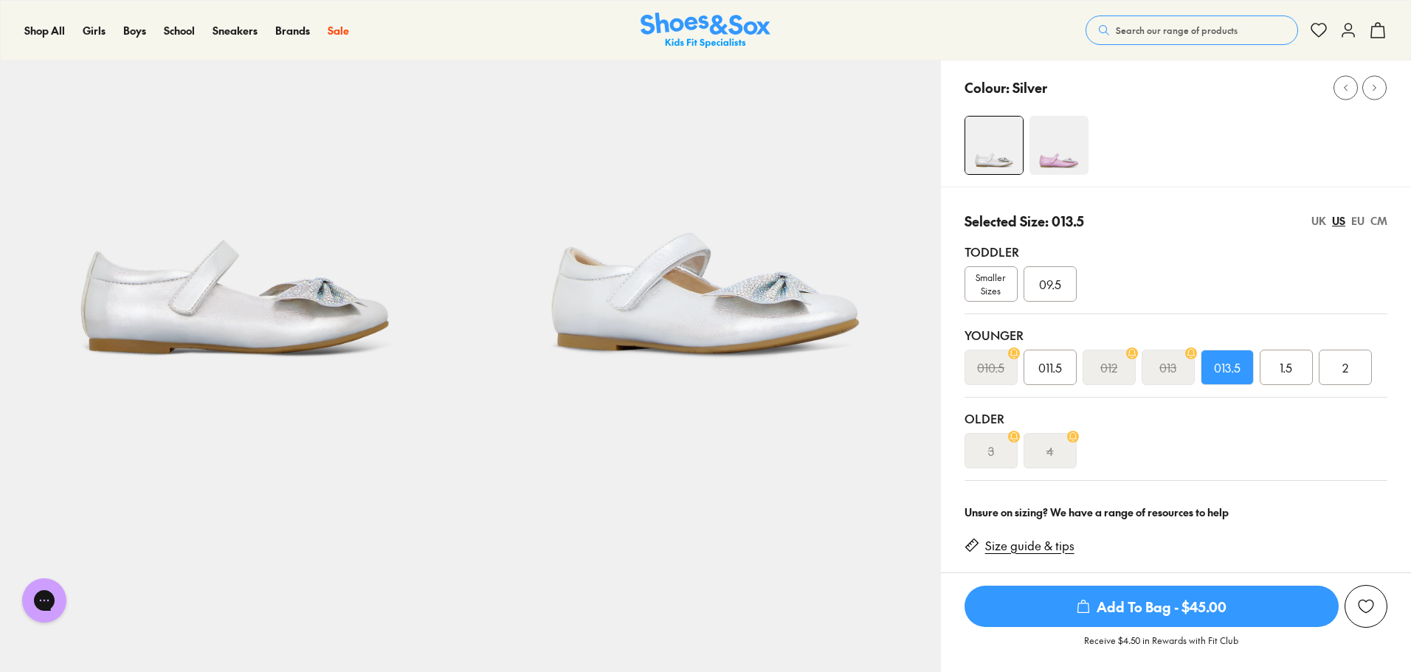 This screenshot has width=1411, height=672. Describe the element at coordinates (1338, 221) in the screenshot. I see `div: US` at that location.